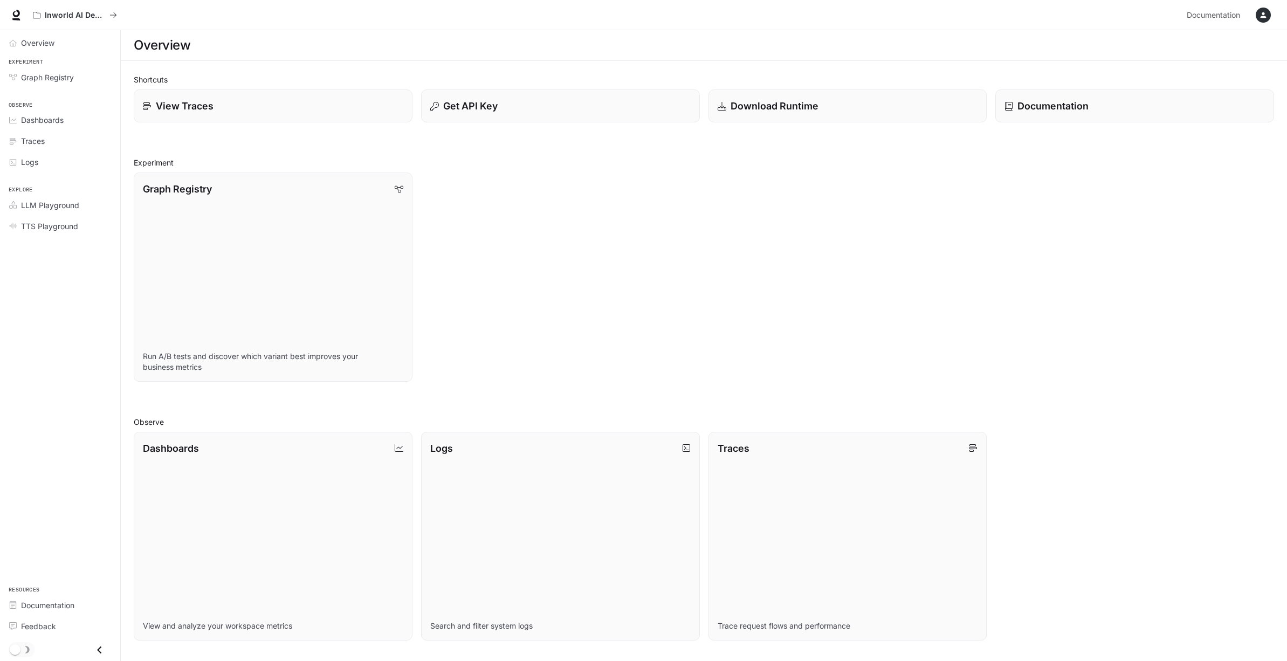 The height and width of the screenshot is (661, 1287). I want to click on span: Overview, so click(38, 43).